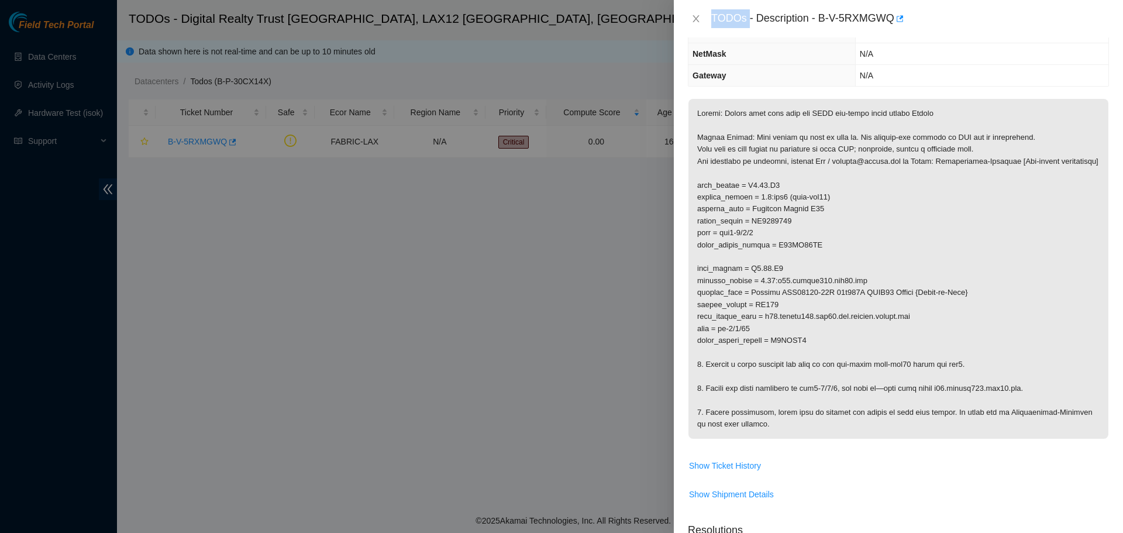  Describe the element at coordinates (725, 466) in the screenshot. I see `span: Show Ticket History` at that location.